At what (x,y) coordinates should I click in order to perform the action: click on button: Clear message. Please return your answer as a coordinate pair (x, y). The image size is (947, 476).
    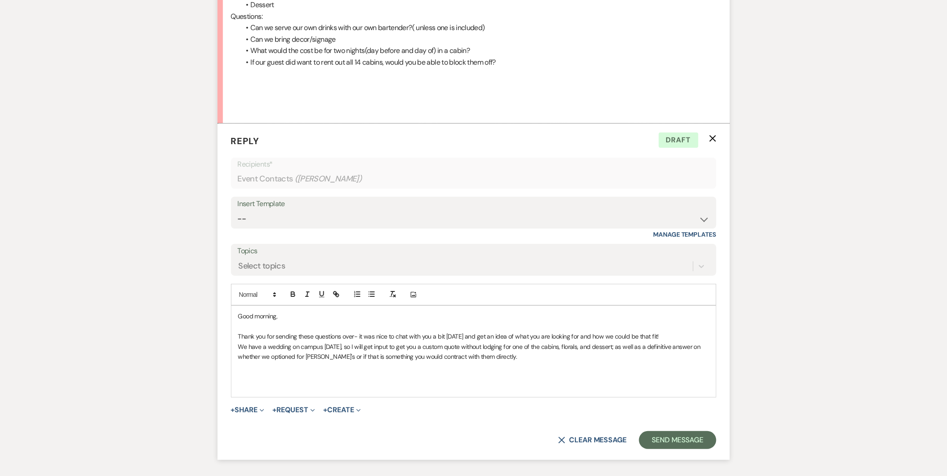
    Looking at the image, I should click on (592, 440).